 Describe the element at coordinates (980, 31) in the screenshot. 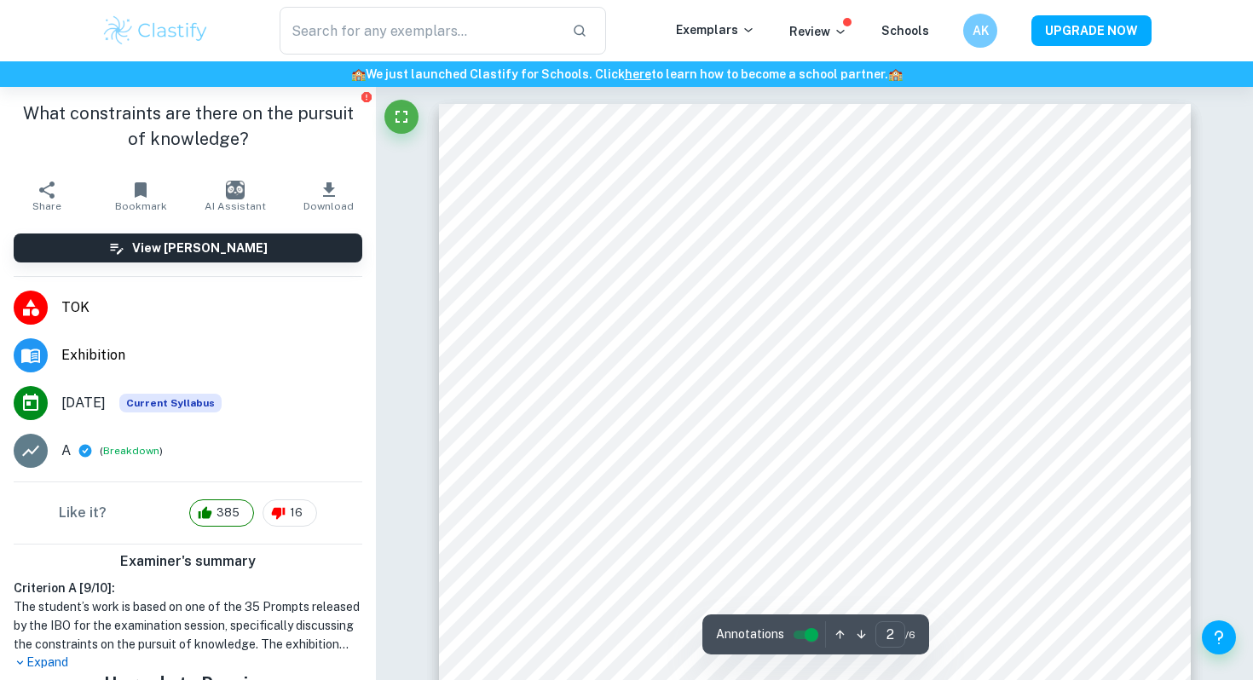

I see `h6: AK` at that location.